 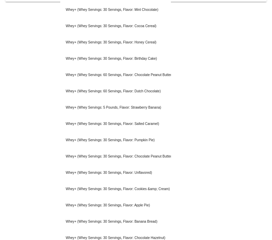 I want to click on div: Whey+ (Whey Servings: 30 Servings, Flavor: Chocolate Peanut Butter), so click(x=115, y=157).